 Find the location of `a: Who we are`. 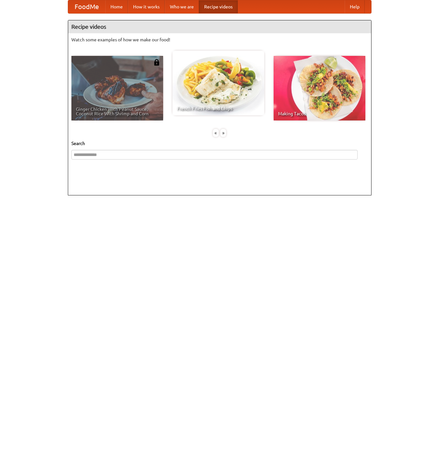

a: Who we are is located at coordinates (182, 7).